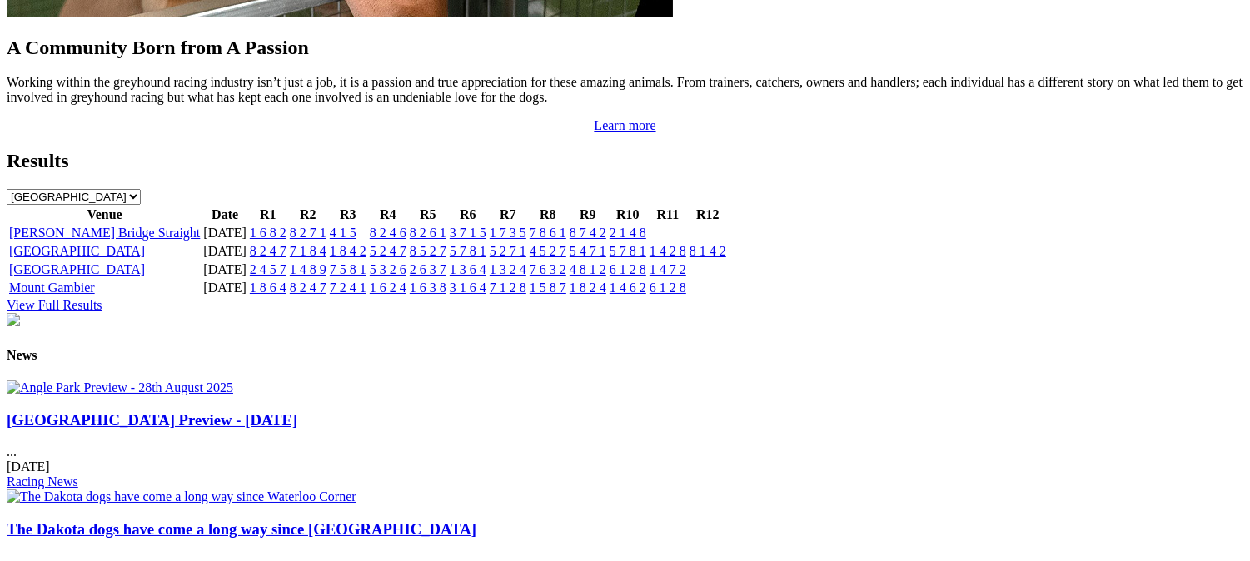  I want to click on a: 5 2 7 1, so click(508, 251).